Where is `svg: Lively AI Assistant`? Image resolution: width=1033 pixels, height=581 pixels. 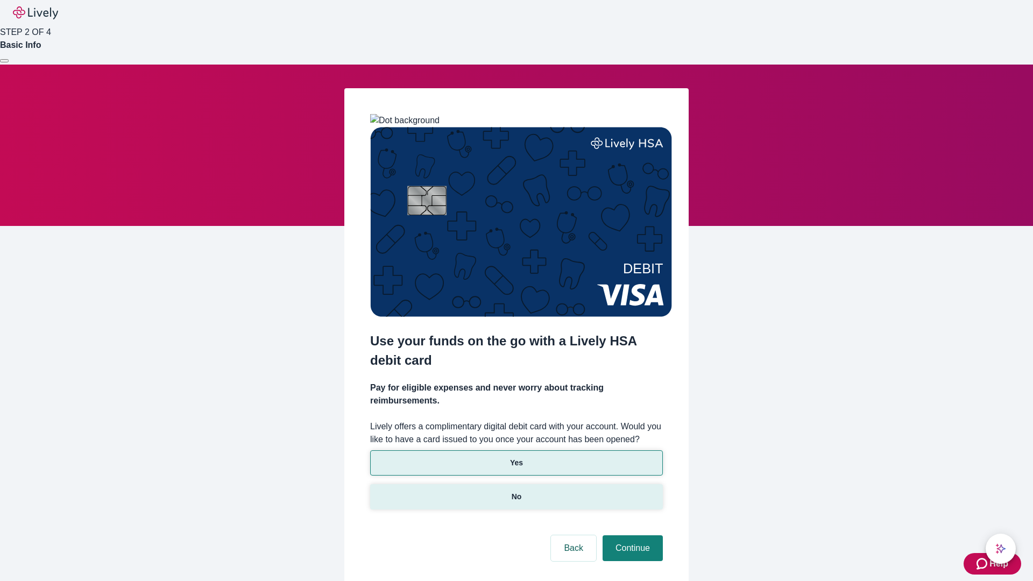 svg: Lively AI Assistant is located at coordinates (1000, 549).